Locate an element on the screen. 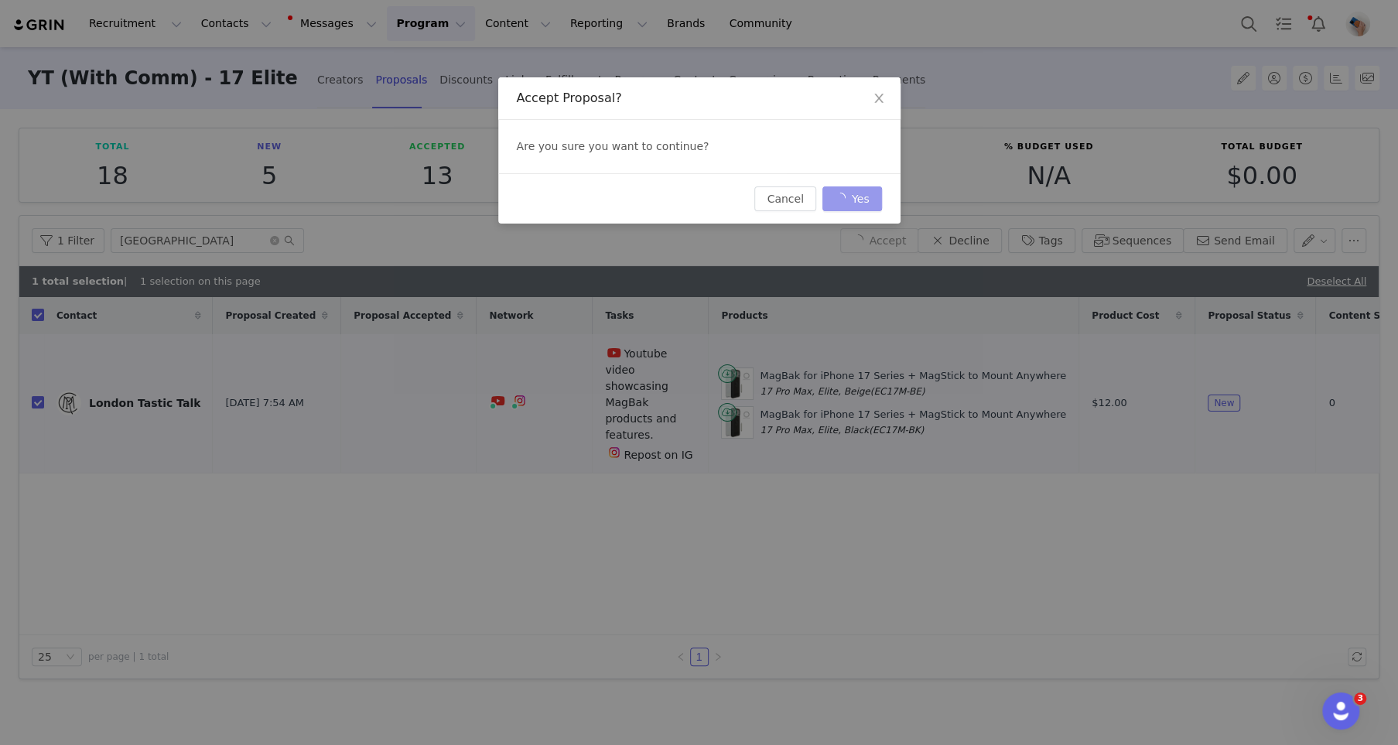 Image resolution: width=1398 pixels, height=745 pixels. button: Close is located at coordinates (879, 99).